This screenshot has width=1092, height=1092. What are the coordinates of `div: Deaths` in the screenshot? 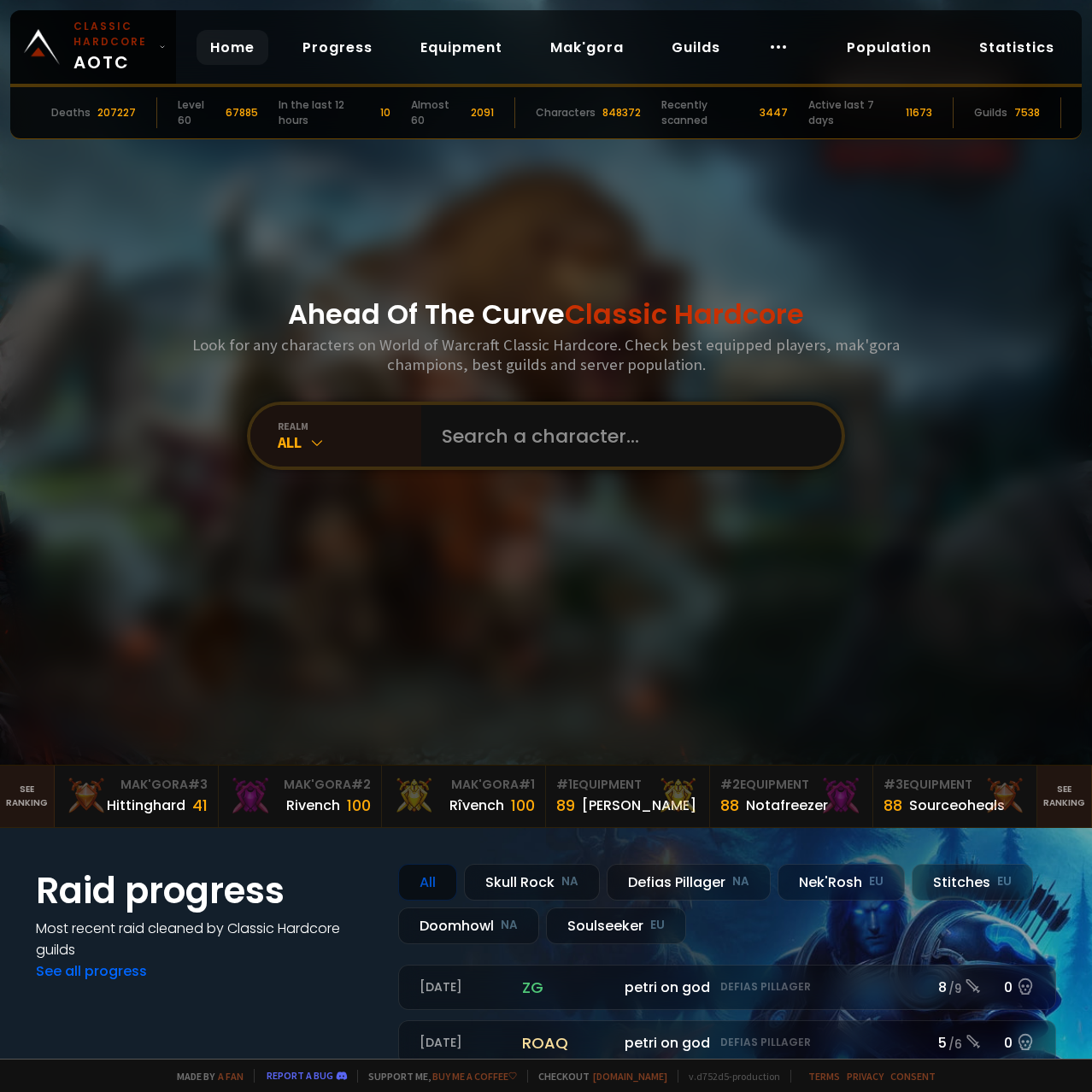 It's located at (71, 112).